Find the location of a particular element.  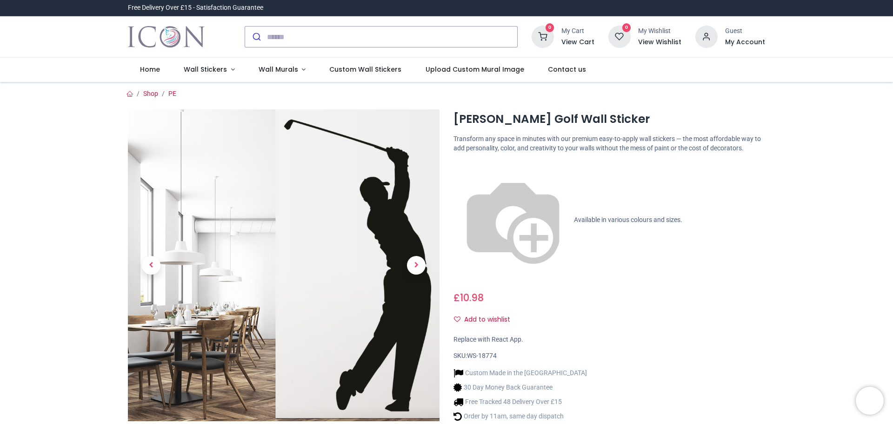

a: Wall Murals is located at coordinates (282, 70).